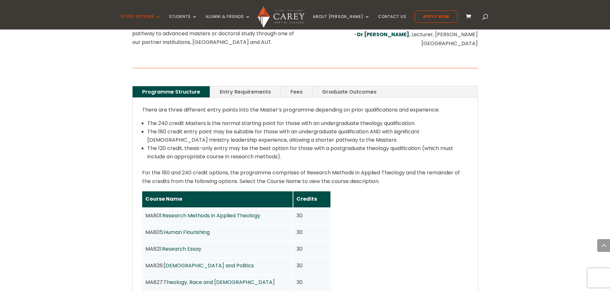  I want to click on div: MA827:, so click(217, 282).